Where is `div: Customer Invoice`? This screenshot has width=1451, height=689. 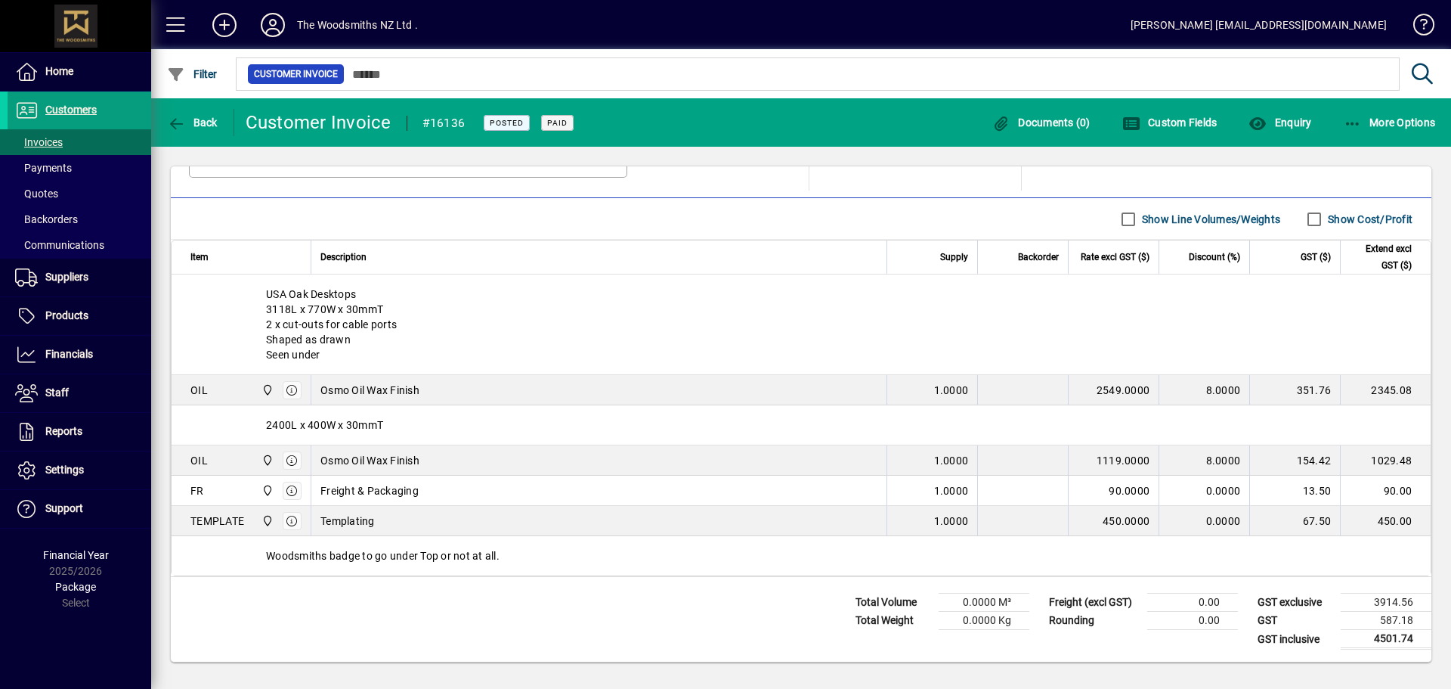 div: Customer Invoice is located at coordinates (318, 122).